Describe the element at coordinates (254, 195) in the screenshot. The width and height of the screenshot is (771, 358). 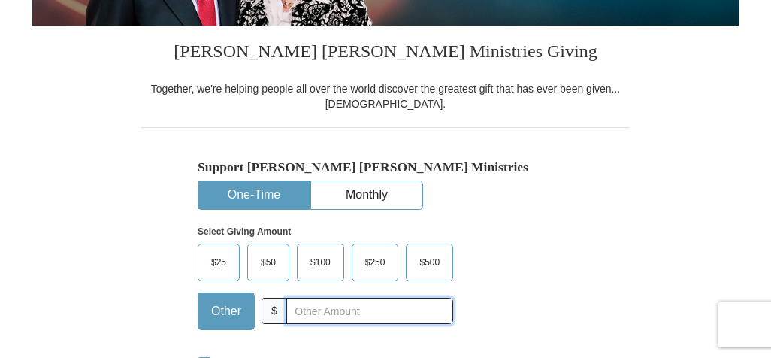
I see `button: One-Time` at that location.